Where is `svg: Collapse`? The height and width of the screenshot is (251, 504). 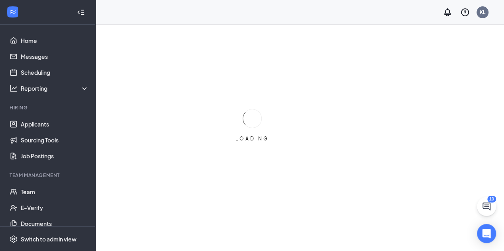
svg: Collapse is located at coordinates (81, 12).